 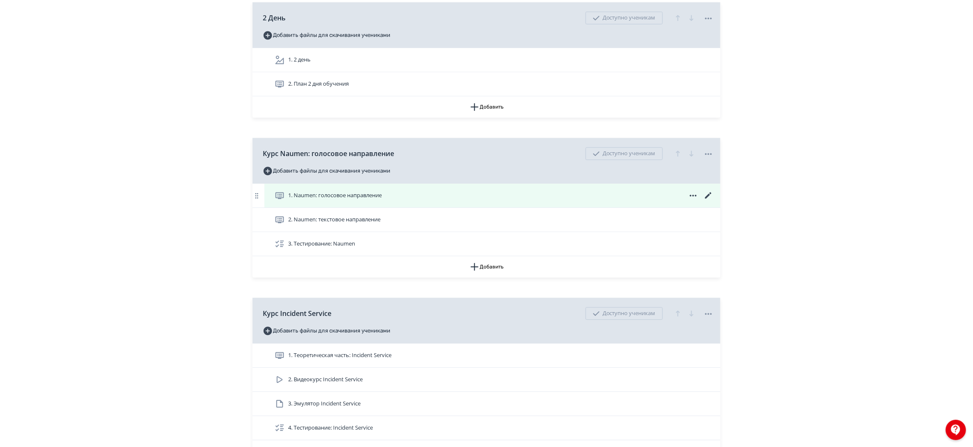 I want to click on span: Курс Incident Service, so click(x=297, y=313).